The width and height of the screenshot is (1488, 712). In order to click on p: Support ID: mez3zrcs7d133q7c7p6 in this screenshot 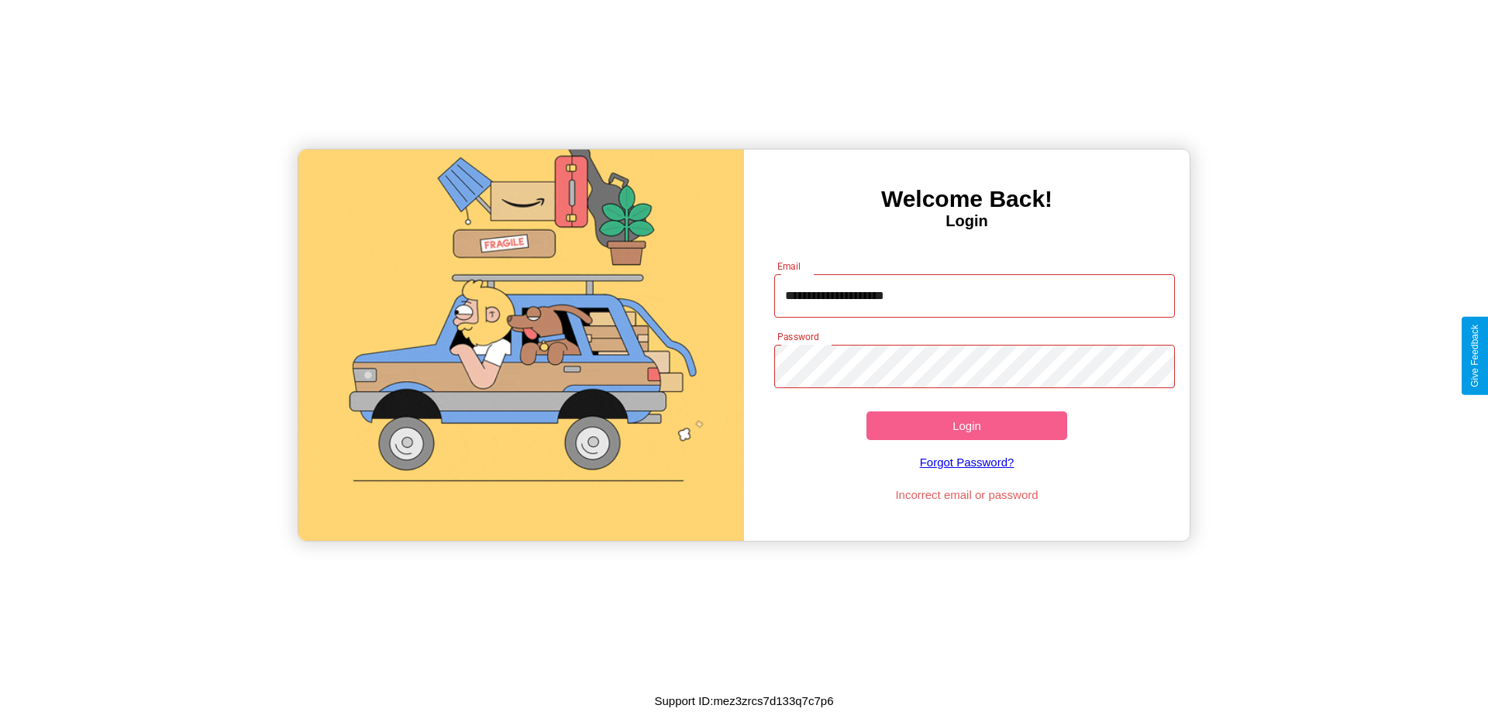, I will do `click(744, 701)`.